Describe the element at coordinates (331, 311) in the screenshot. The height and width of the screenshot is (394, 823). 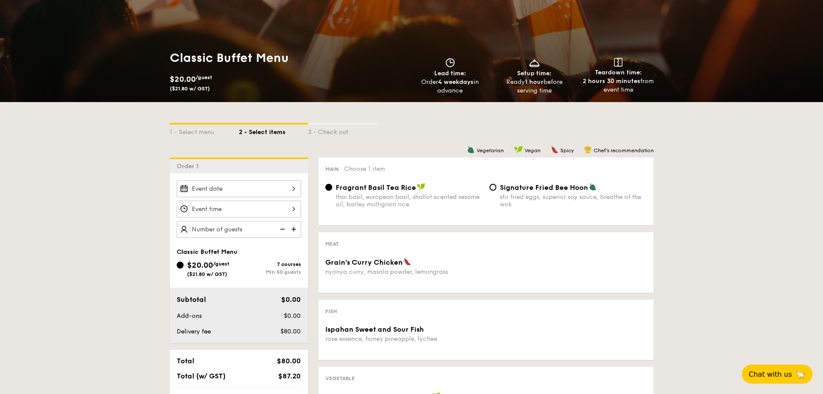
I see `span: Fish` at that location.